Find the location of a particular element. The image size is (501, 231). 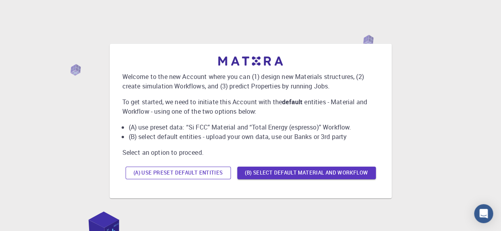

button: (B) Select default material and workflow is located at coordinates (306, 173).